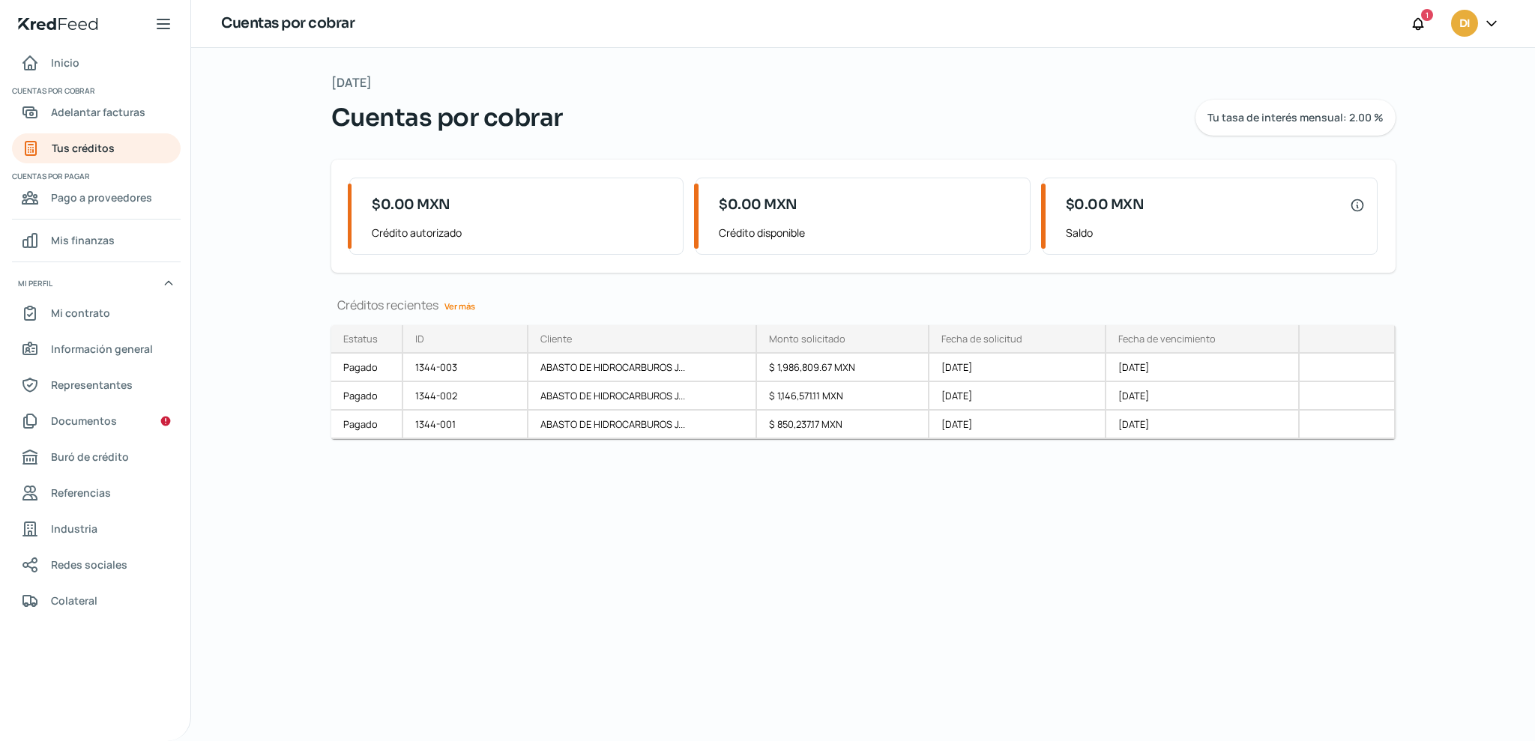 Image resolution: width=1535 pixels, height=741 pixels. Describe the element at coordinates (1215, 232) in the screenshot. I see `span: Saldo` at that location.